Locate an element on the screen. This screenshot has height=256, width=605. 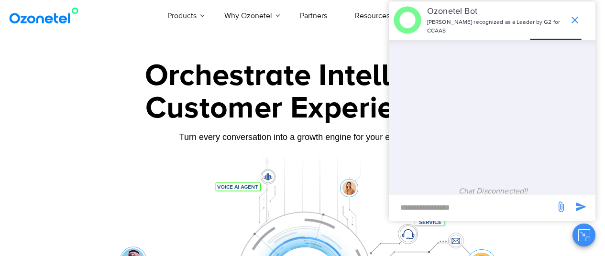
button: Close chat is located at coordinates (584, 235).